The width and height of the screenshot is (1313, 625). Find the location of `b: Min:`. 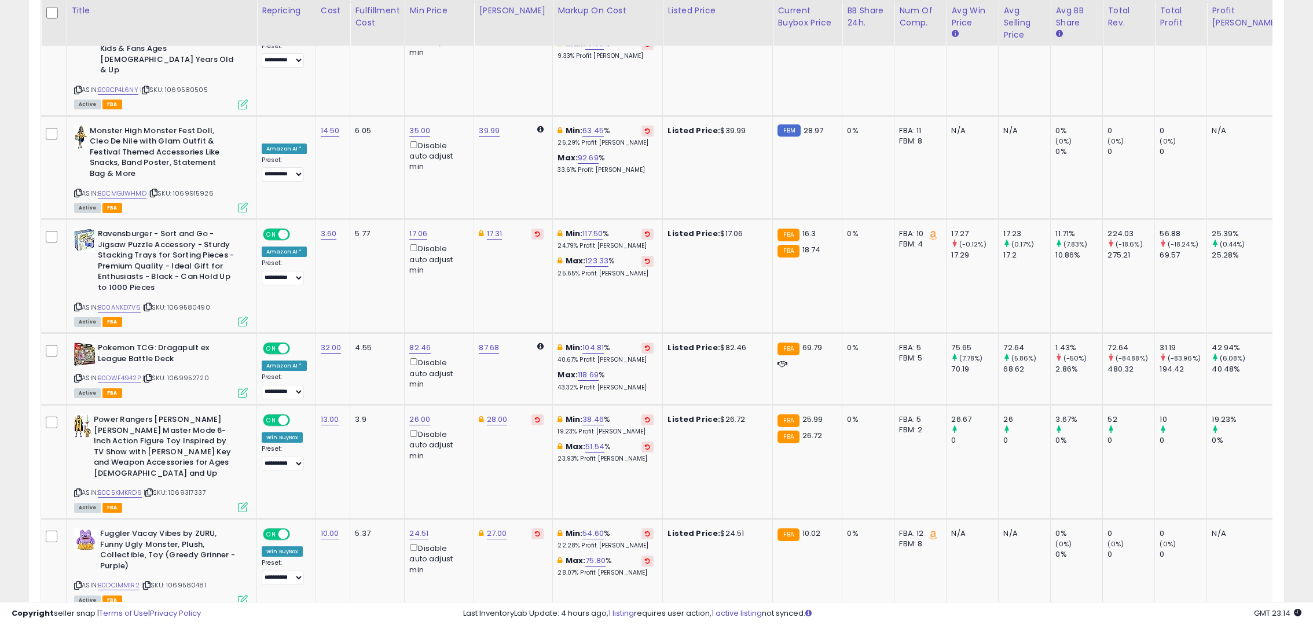

b: Min: is located at coordinates (574, 347).